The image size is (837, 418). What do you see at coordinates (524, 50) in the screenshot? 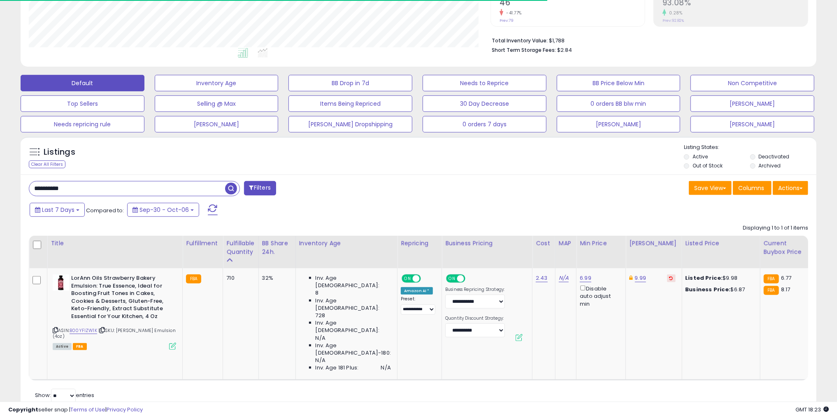
I see `b: Short Term Storage Fees:` at bounding box center [524, 50].